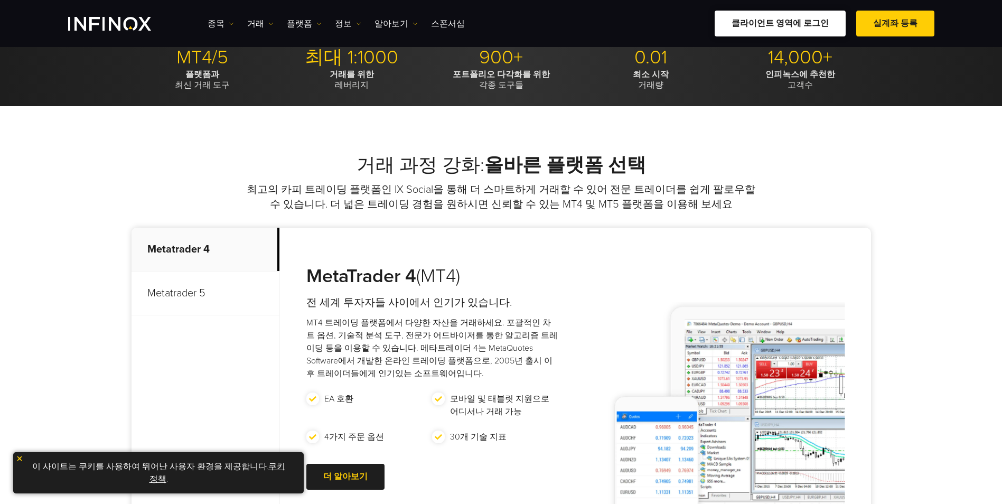 This screenshot has width=1002, height=504. What do you see at coordinates (122, 24) in the screenshot?
I see `a: INFINOX Logo` at bounding box center [122, 24].